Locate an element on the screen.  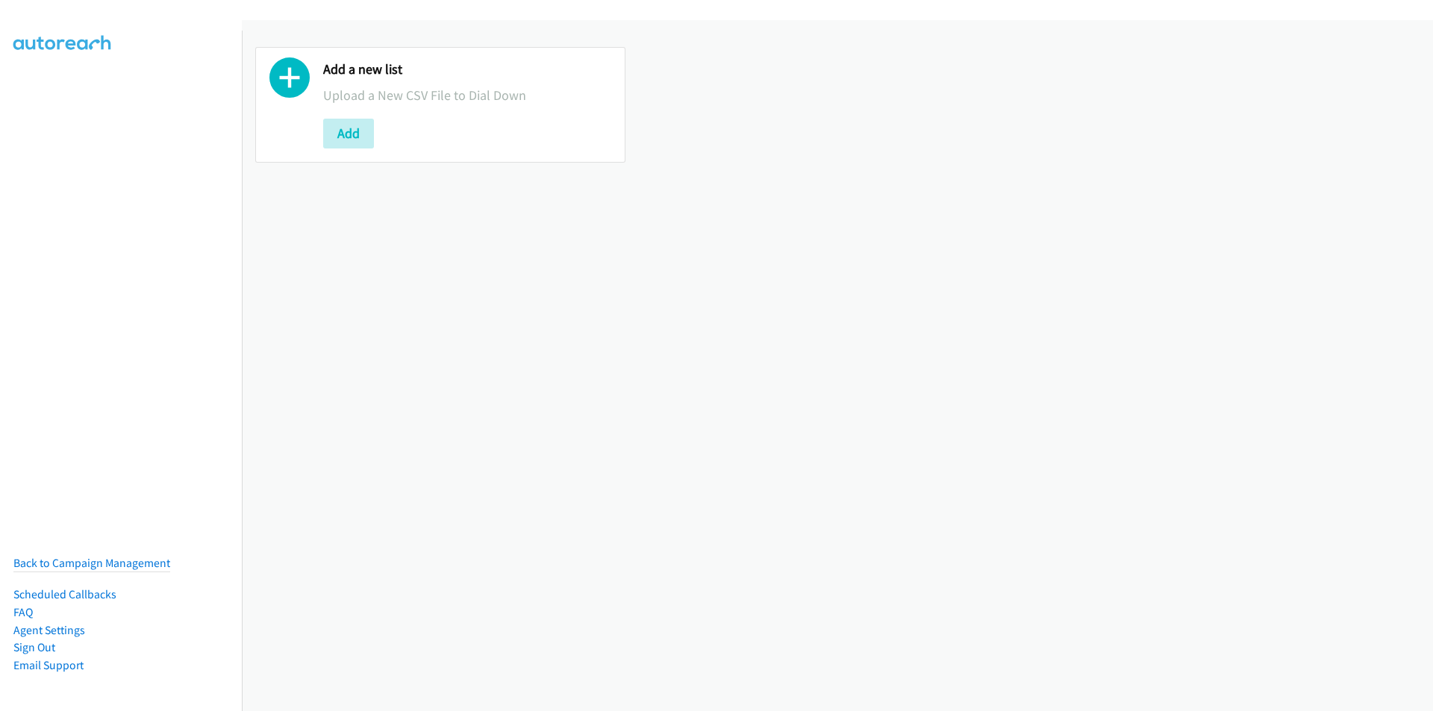
a: Email Support is located at coordinates (49, 665).